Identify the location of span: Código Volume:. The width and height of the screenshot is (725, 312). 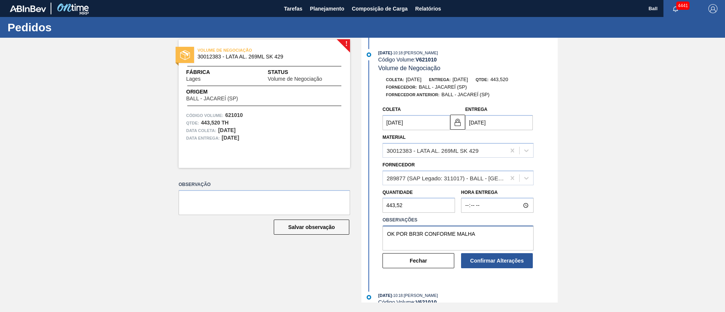
(205, 116).